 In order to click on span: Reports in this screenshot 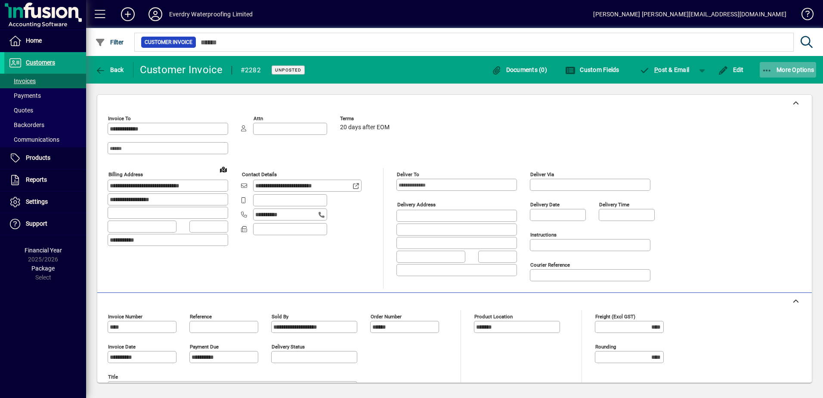, I will do `click(36, 180)`.